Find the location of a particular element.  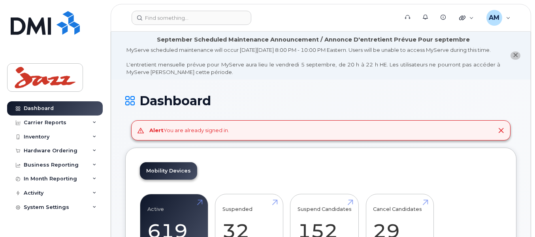

h1: Dashboard is located at coordinates (321, 100).